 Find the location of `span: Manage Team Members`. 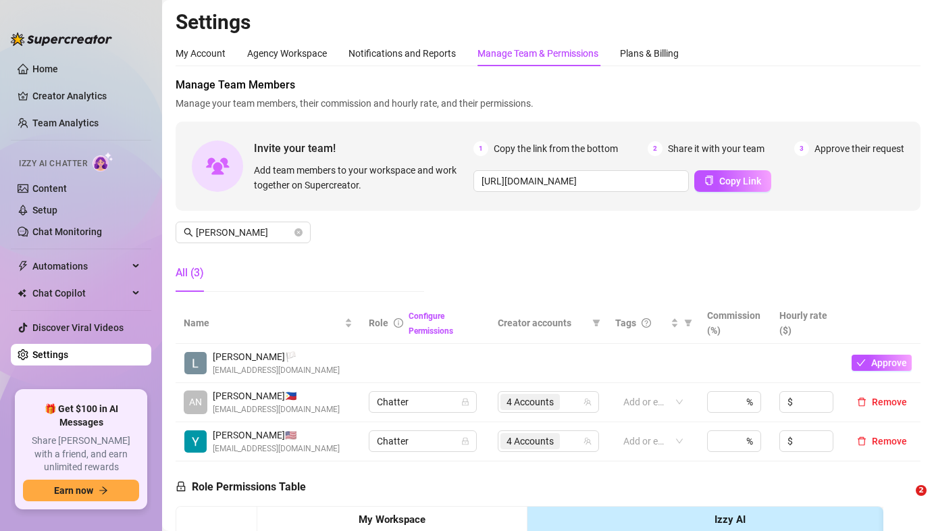

span: Manage Team Members is located at coordinates (548, 85).